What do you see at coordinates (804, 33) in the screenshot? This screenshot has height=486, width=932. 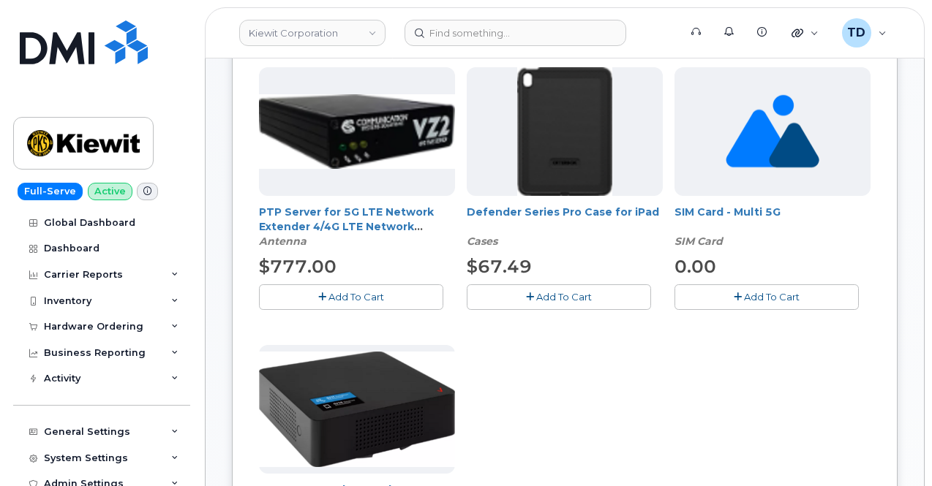 I see `div: Quicklinks` at bounding box center [804, 33].